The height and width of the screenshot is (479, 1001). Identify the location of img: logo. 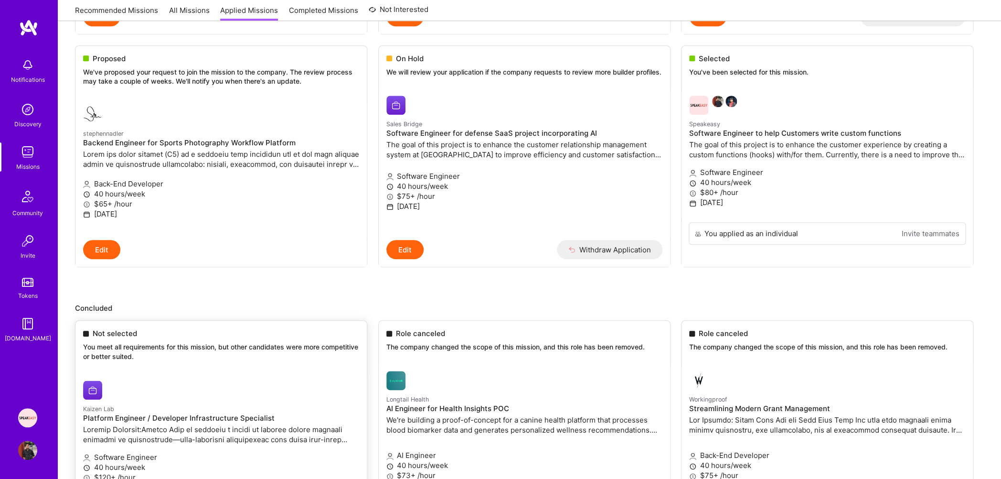
(29, 28).